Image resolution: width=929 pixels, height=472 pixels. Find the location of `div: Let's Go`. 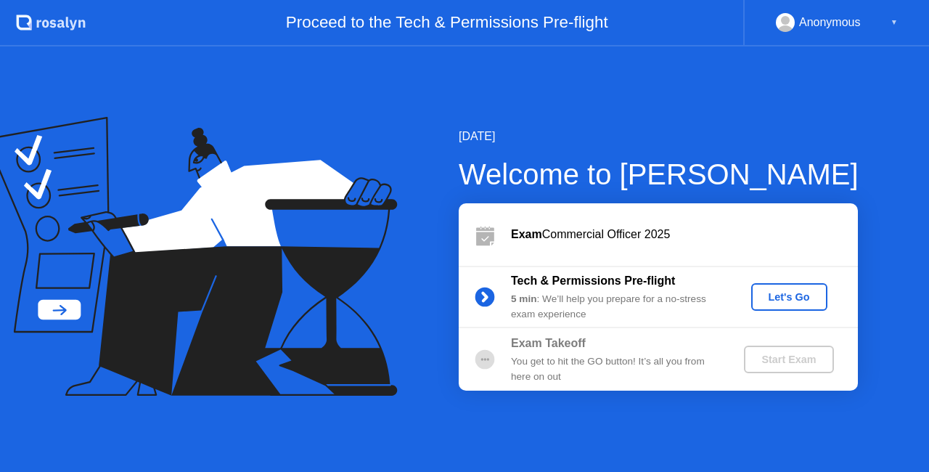

div: Let's Go is located at coordinates (789, 297).